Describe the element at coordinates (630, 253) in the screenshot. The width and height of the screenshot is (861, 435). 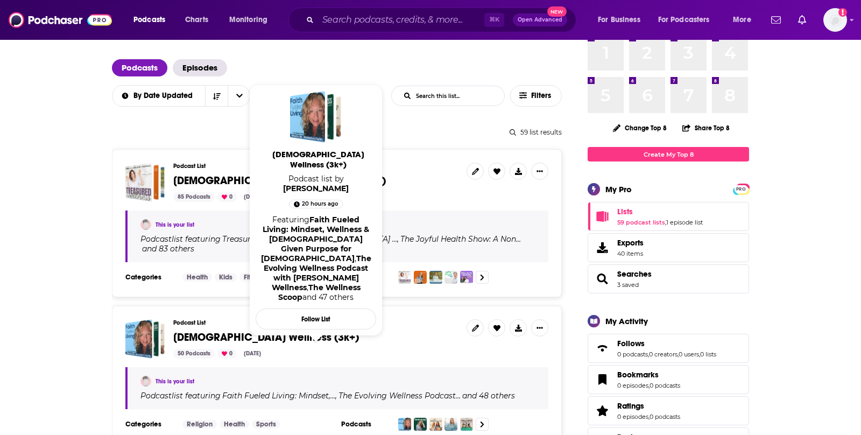
I see `span: 40 items` at that location.